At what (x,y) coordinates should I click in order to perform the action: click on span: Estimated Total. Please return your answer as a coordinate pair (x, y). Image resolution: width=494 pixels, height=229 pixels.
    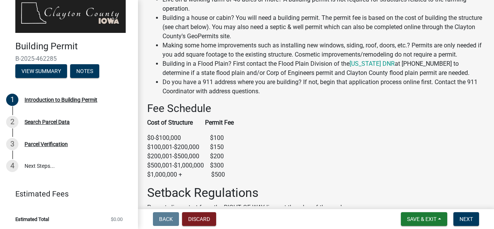
    Looking at the image, I should click on (32, 220).